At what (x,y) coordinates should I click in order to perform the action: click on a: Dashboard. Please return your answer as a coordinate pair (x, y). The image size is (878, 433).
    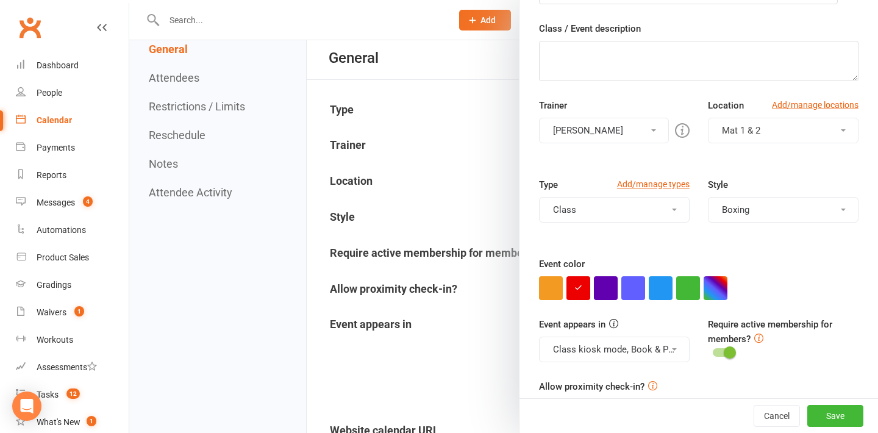
    Looking at the image, I should click on (72, 65).